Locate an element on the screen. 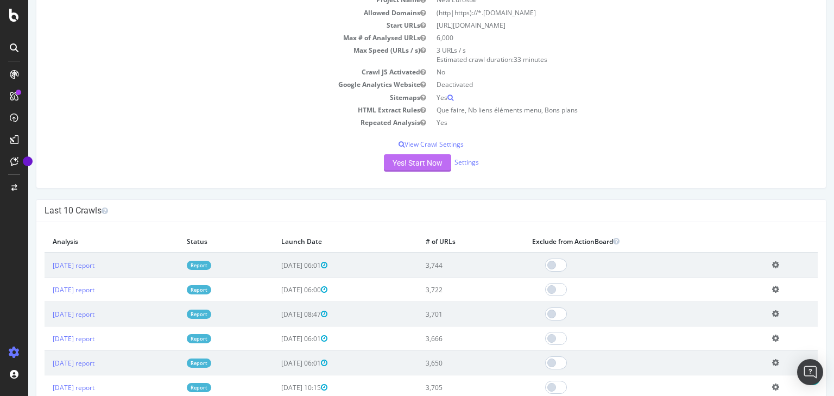  td: Google Analytics Website is located at coordinates (210, 84).